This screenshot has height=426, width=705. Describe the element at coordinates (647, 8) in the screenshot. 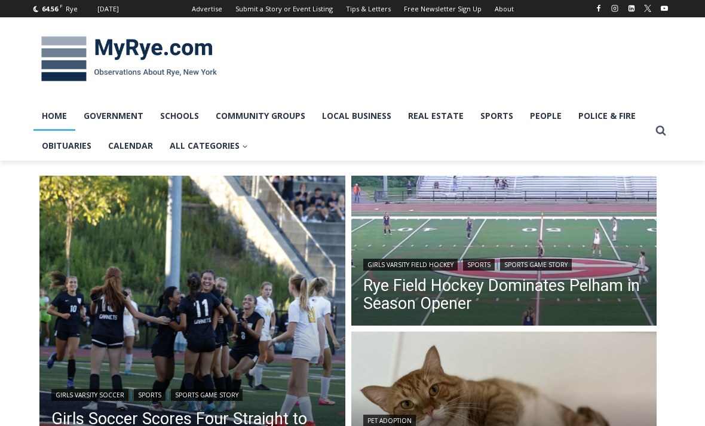

I see `a: X` at that location.